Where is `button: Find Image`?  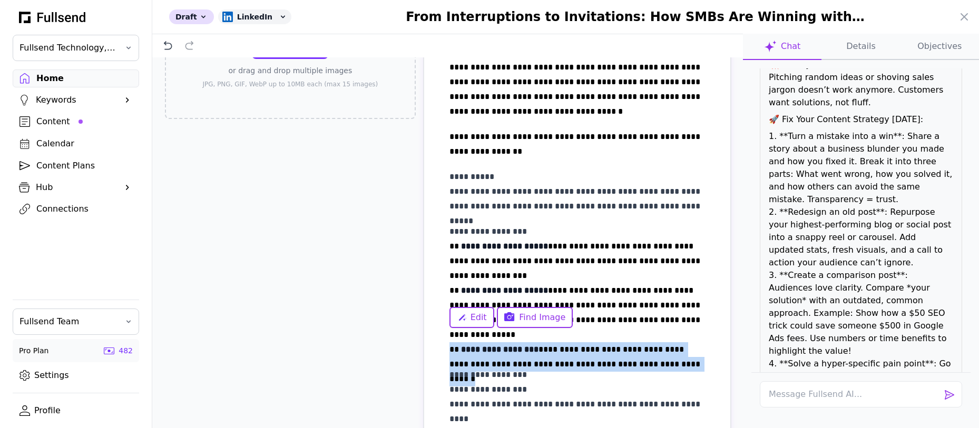
button: Find Image is located at coordinates (535, 318).